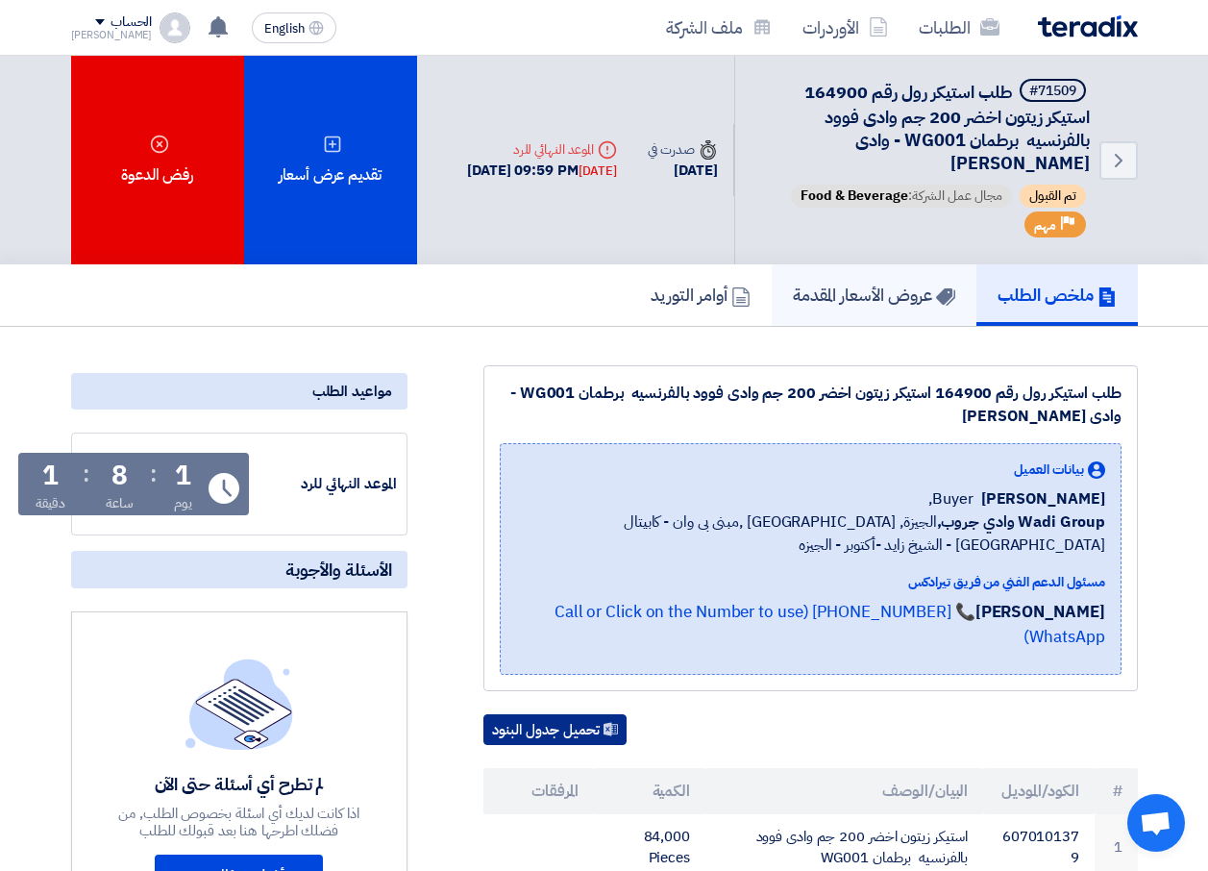 This screenshot has height=871, width=1208. I want to click on span: English, so click(285, 29).